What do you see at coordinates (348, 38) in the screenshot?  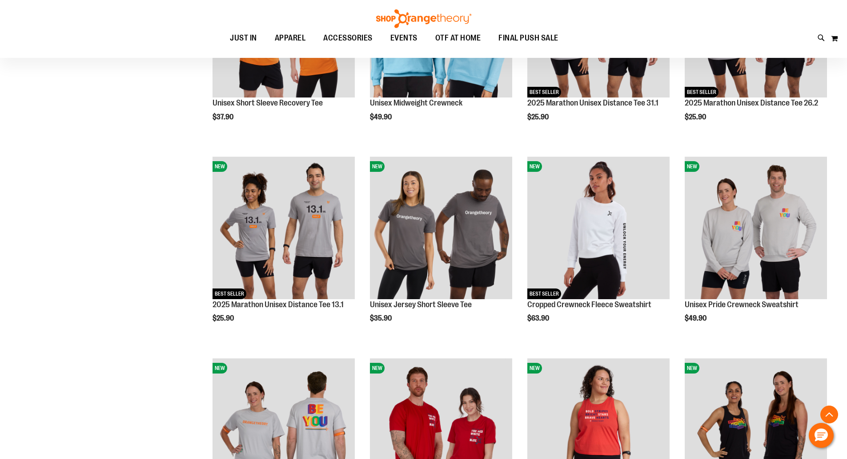 I see `a: ACCESSORIES` at bounding box center [348, 38].